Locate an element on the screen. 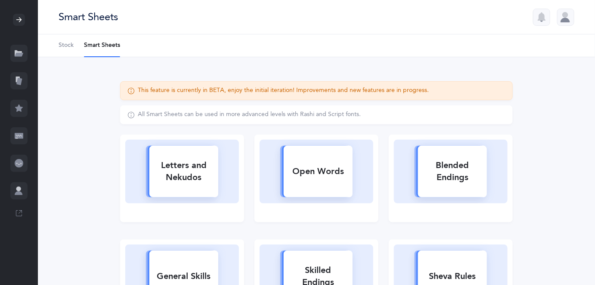  div: This feature is currently in BETA, enjoy the initial iteration! Improvements and new features are... is located at coordinates (283, 91).